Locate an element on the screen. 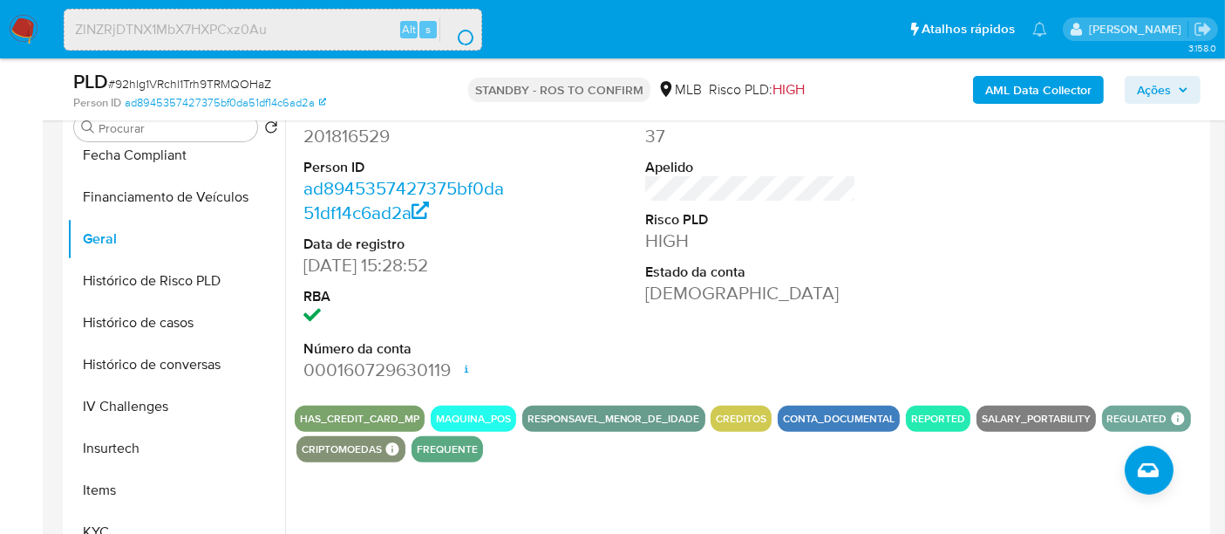 This screenshot has height=534, width=1225. button: Insurtech is located at coordinates (176, 448).